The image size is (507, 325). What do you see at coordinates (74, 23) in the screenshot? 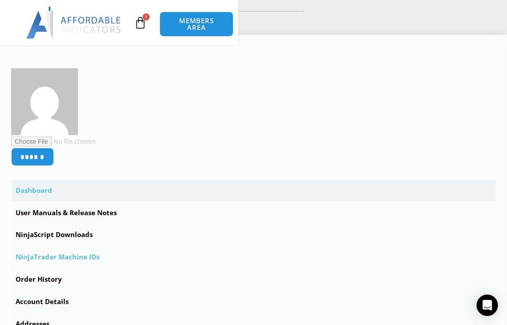
I see `img: LogoAI | Affordable Indicators – NinjaTrader` at bounding box center [74, 23].